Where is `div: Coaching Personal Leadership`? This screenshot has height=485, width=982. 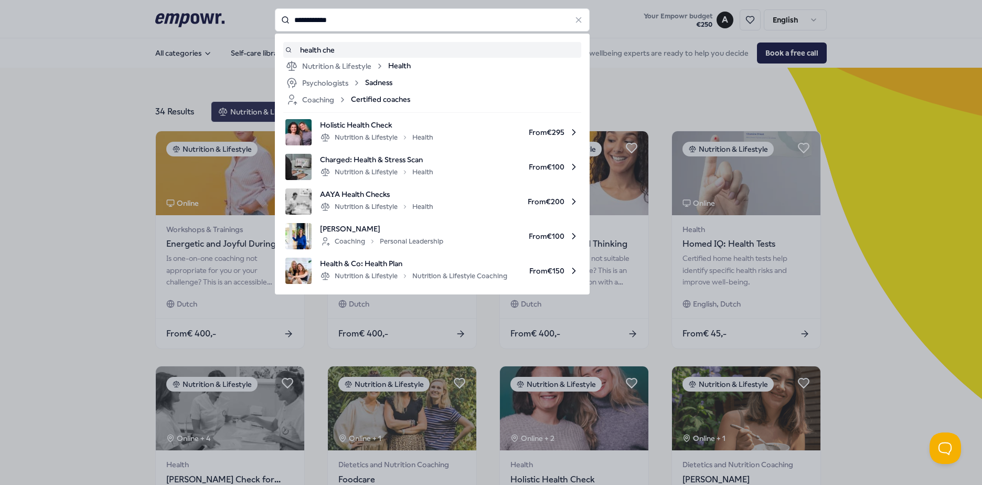 div: Coaching Personal Leadership is located at coordinates (381, 241).